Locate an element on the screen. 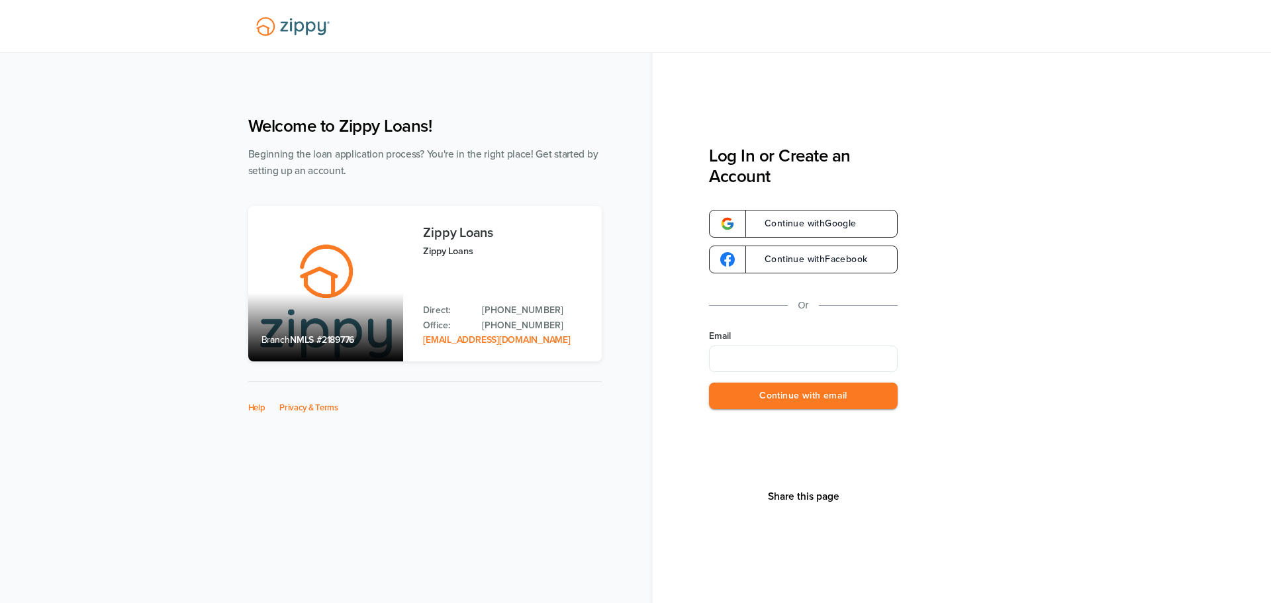  a: Help is located at coordinates (257, 408).